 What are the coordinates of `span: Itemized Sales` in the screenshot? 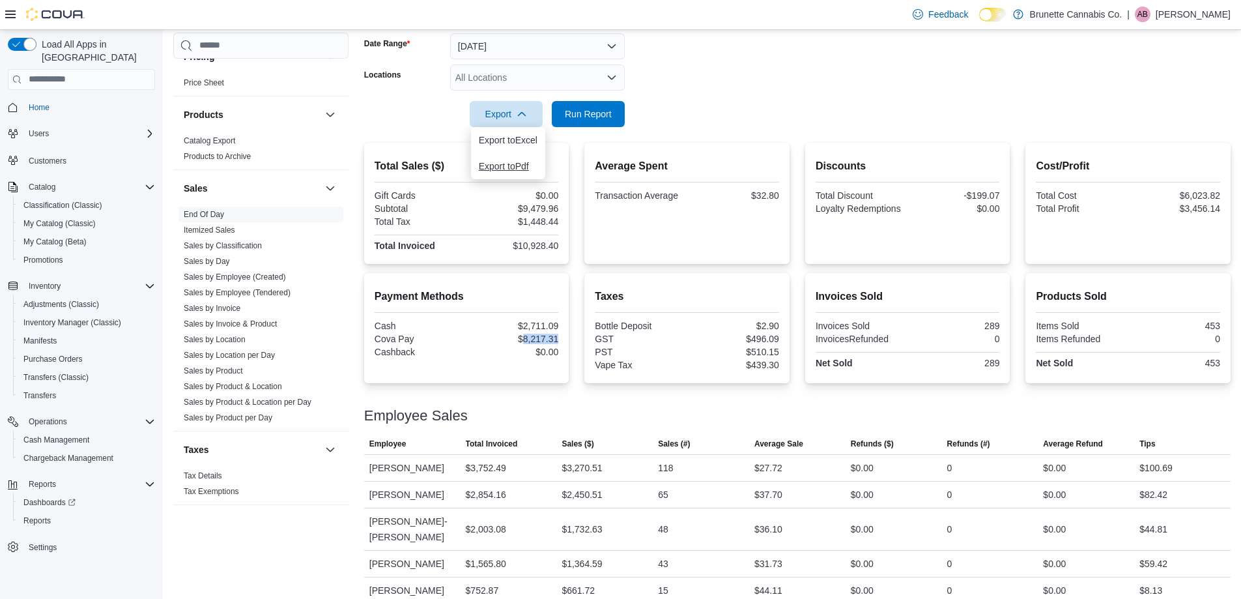 It's located at (209, 230).